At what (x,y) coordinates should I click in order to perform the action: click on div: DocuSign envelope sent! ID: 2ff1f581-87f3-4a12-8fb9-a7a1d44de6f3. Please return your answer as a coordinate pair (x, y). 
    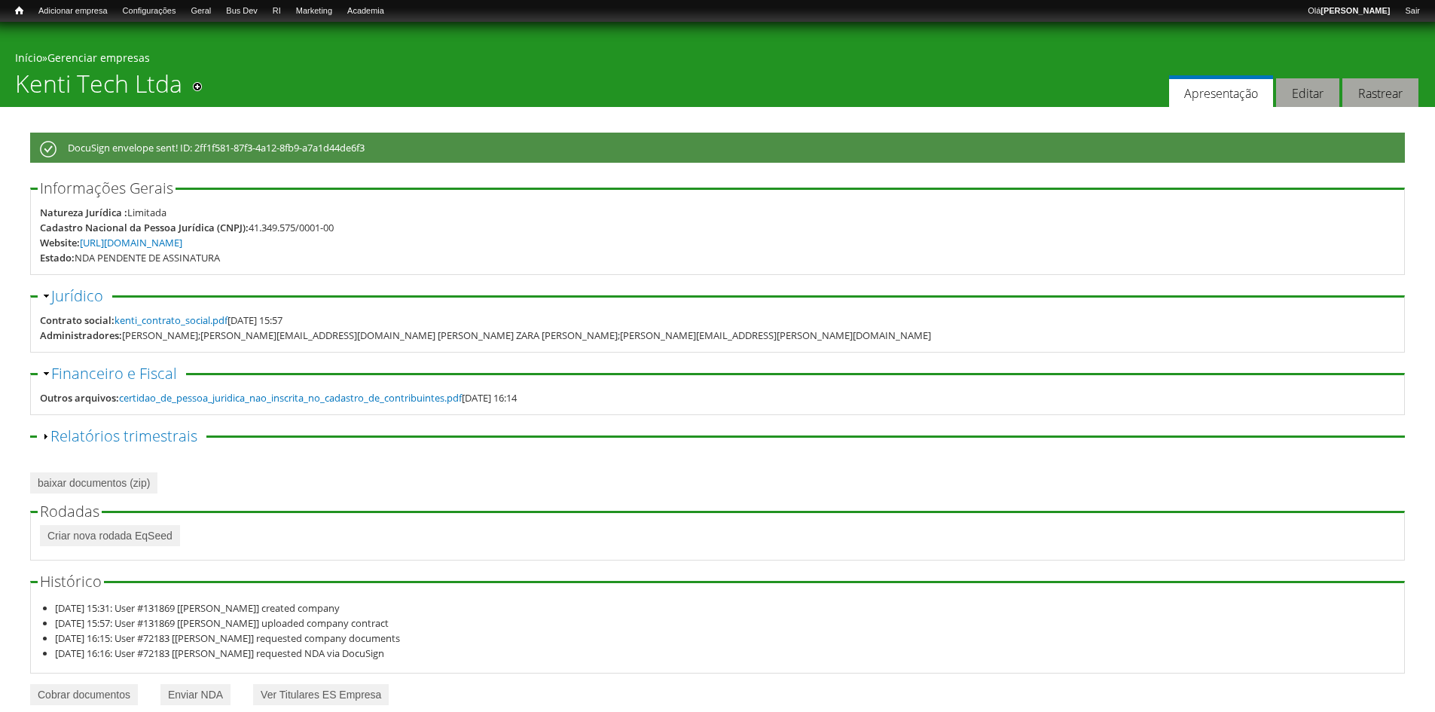
    Looking at the image, I should click on (717, 148).